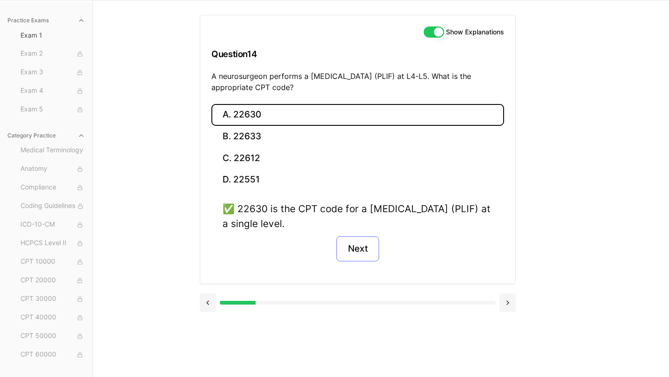  Describe the element at coordinates (53, 73) in the screenshot. I see `span: Exam 3` at that location.